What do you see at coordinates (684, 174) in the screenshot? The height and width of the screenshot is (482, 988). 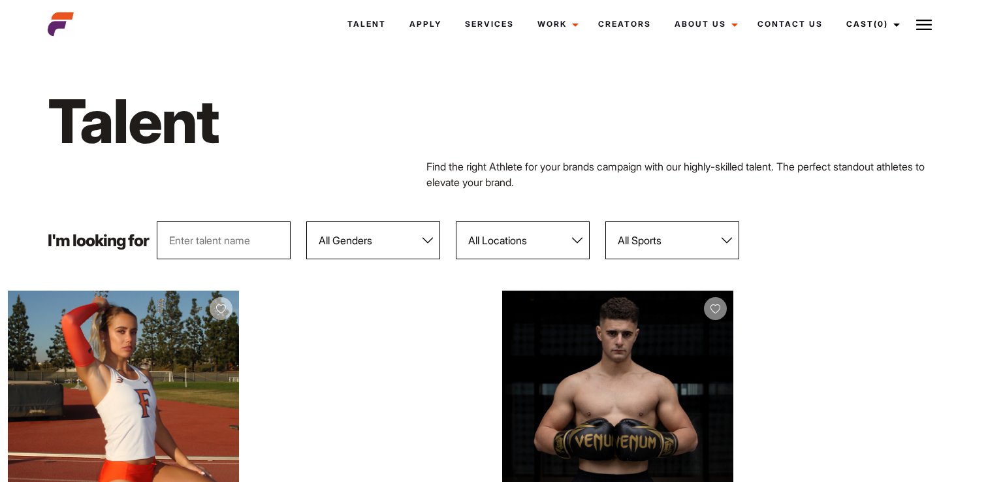 I see `p: Find the right Athlete for your brands campaign with our highly-skilled talent. The perfect stand...` at bounding box center [684, 174].